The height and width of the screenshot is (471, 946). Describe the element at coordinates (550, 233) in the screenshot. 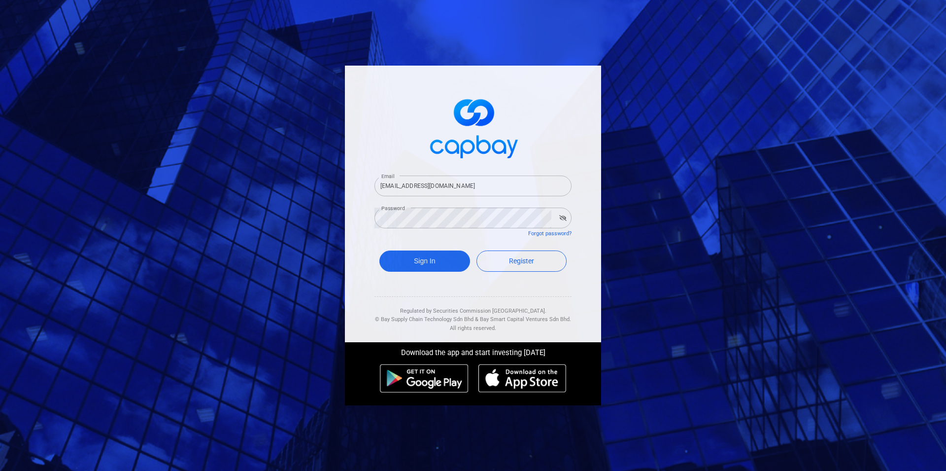

I see `a: Forgot password?` at that location.